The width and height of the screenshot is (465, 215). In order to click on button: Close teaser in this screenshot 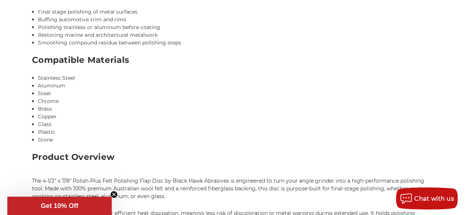, I will do `click(114, 195)`.